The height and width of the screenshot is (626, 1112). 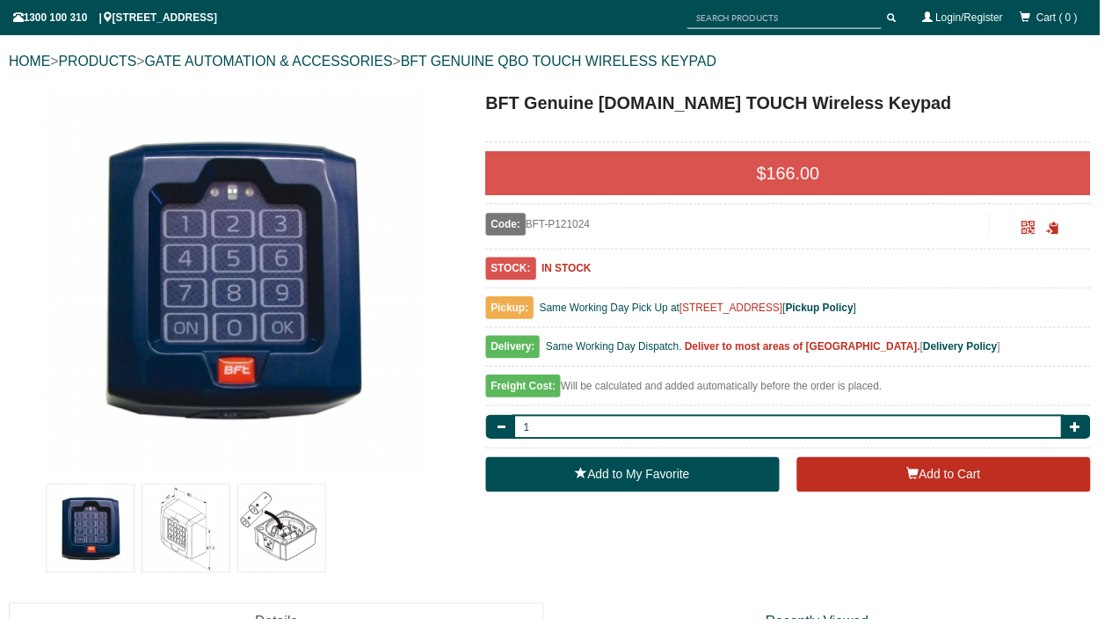 What do you see at coordinates (797, 395) in the screenshot?
I see `div: Will be calculated and added automatically before the order is placed.` at bounding box center [797, 395].